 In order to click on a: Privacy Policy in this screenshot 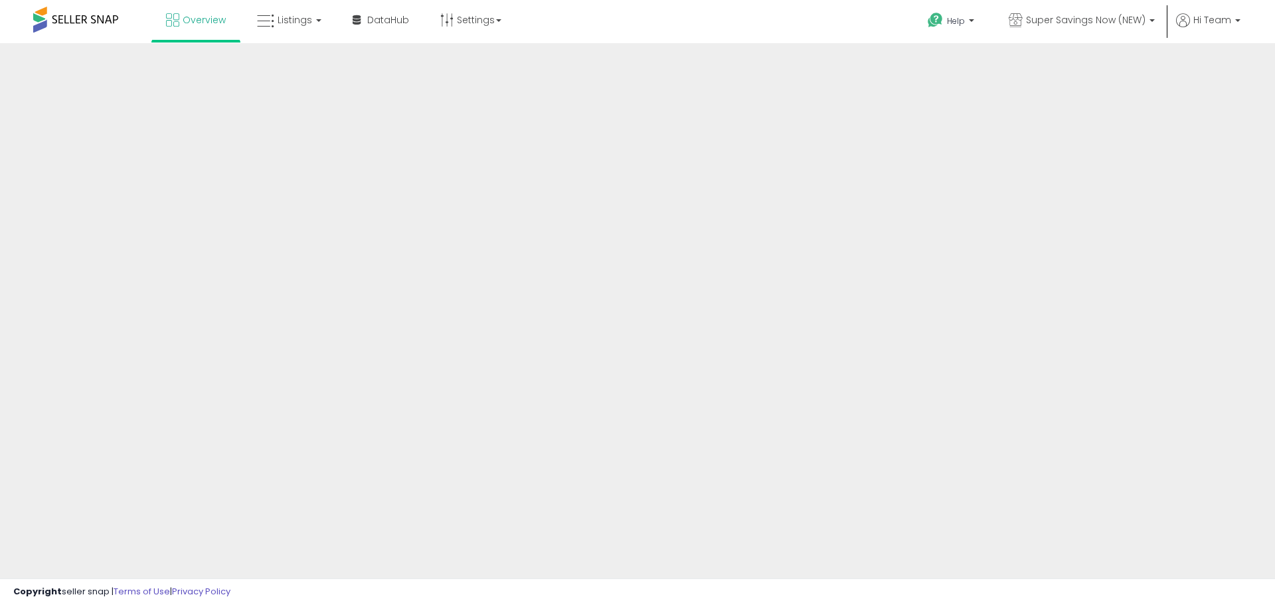, I will do `click(201, 591)`.